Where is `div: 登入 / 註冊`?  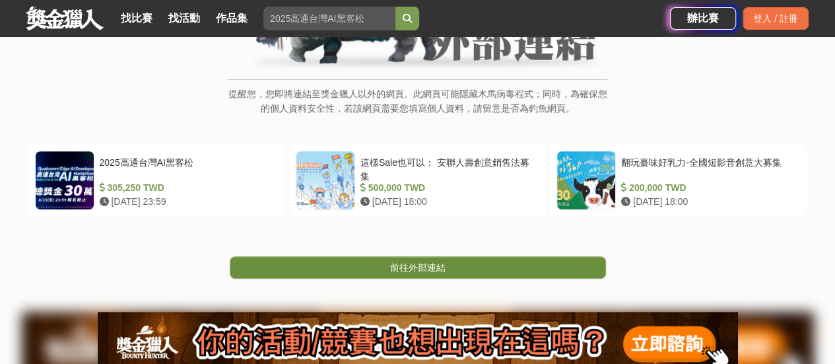
div: 登入 / 註冊 is located at coordinates (776, 18).